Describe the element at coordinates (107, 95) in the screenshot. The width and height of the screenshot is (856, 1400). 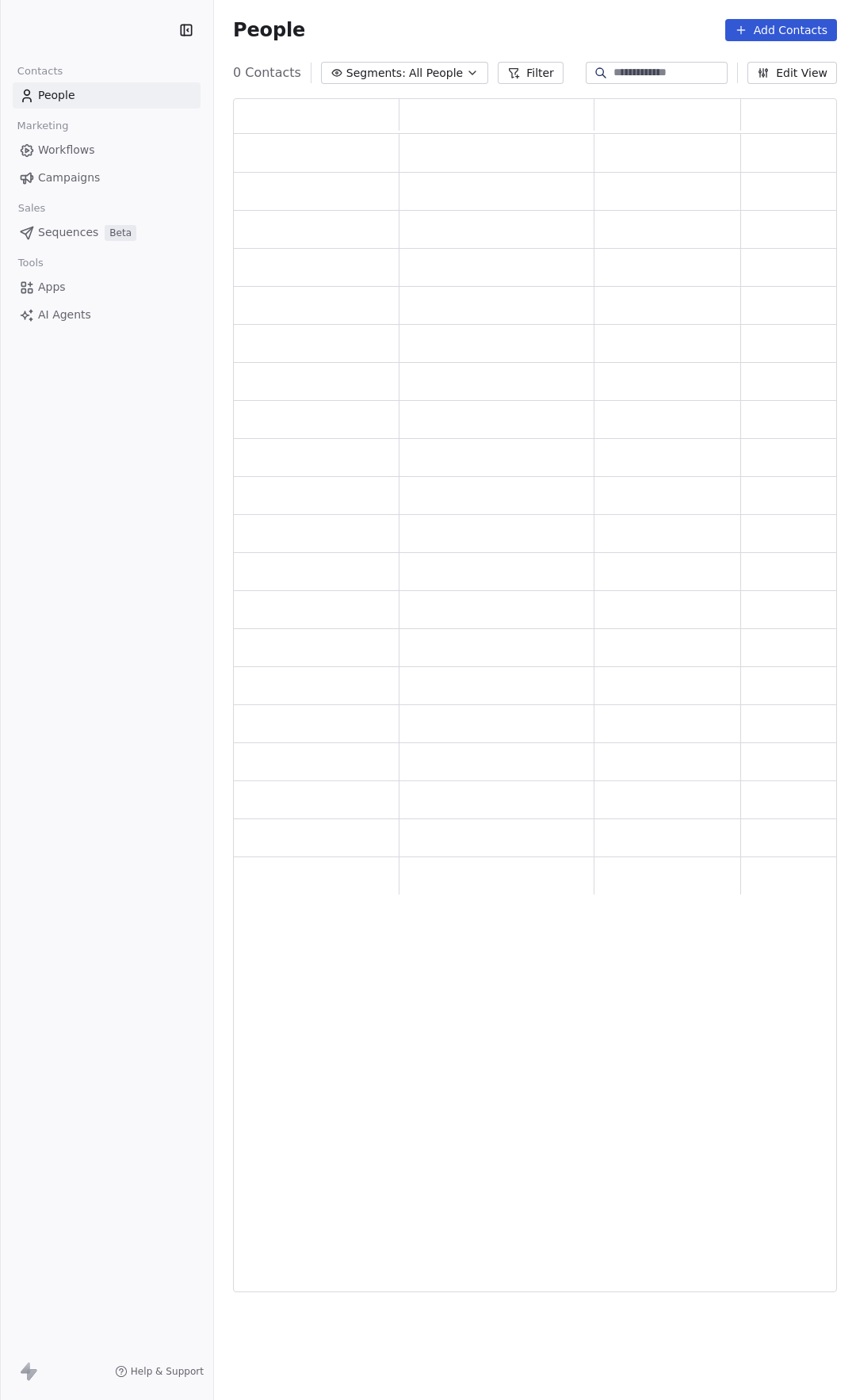
I see `a: People` at that location.